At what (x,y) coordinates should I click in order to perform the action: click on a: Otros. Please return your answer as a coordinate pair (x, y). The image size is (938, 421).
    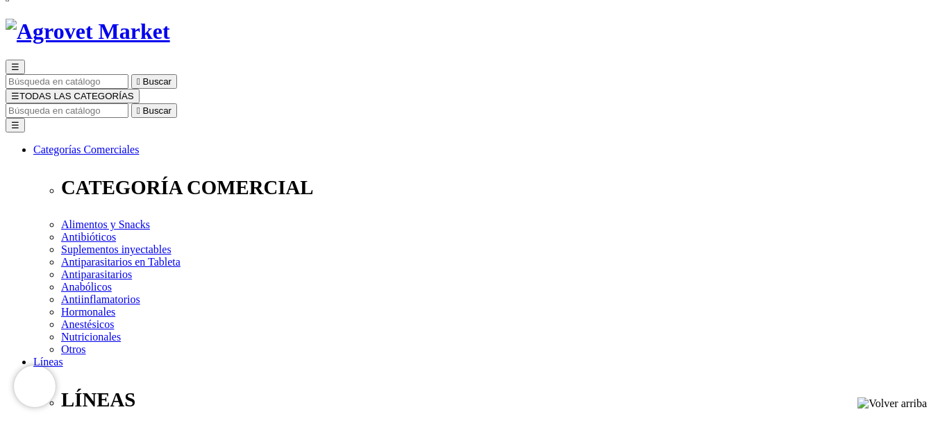
    Looking at the image, I should click on (74, 349).